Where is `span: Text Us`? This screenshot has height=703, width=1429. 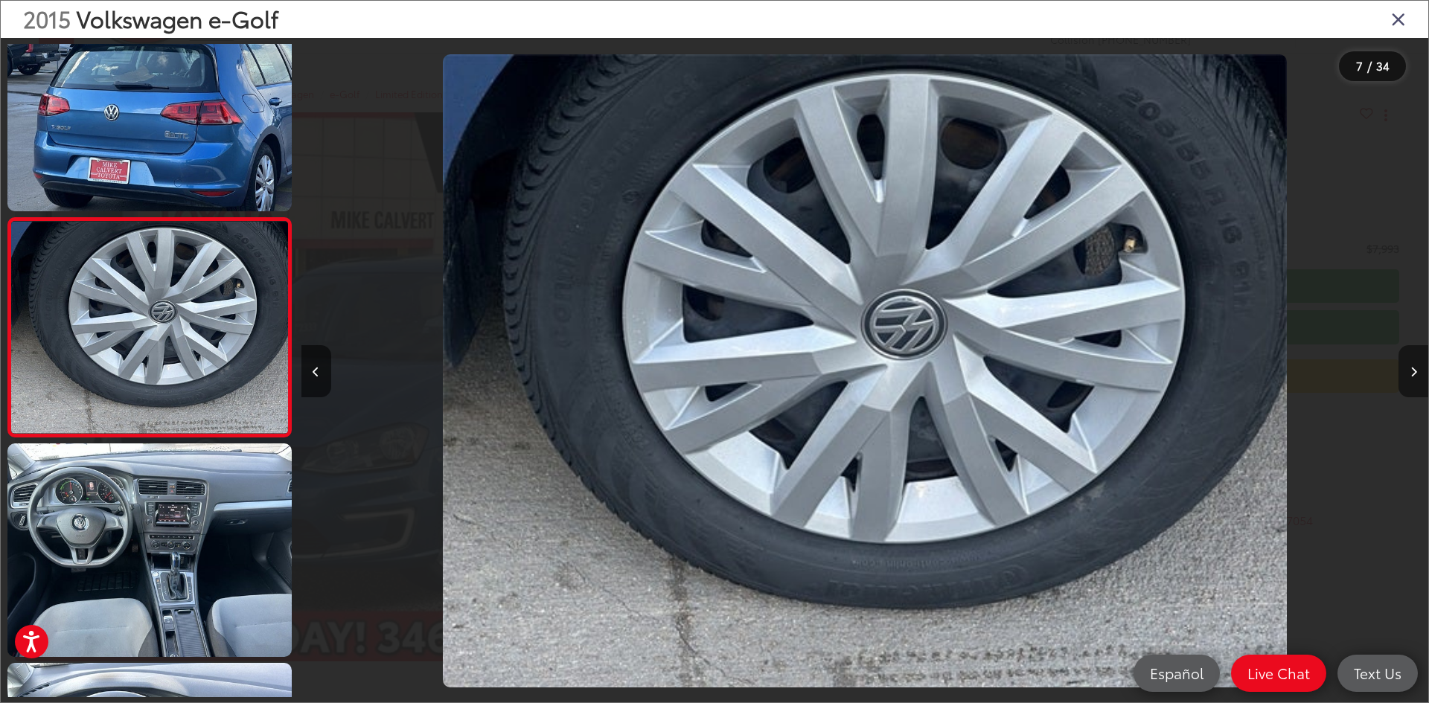 span: Text Us is located at coordinates (1378, 673).